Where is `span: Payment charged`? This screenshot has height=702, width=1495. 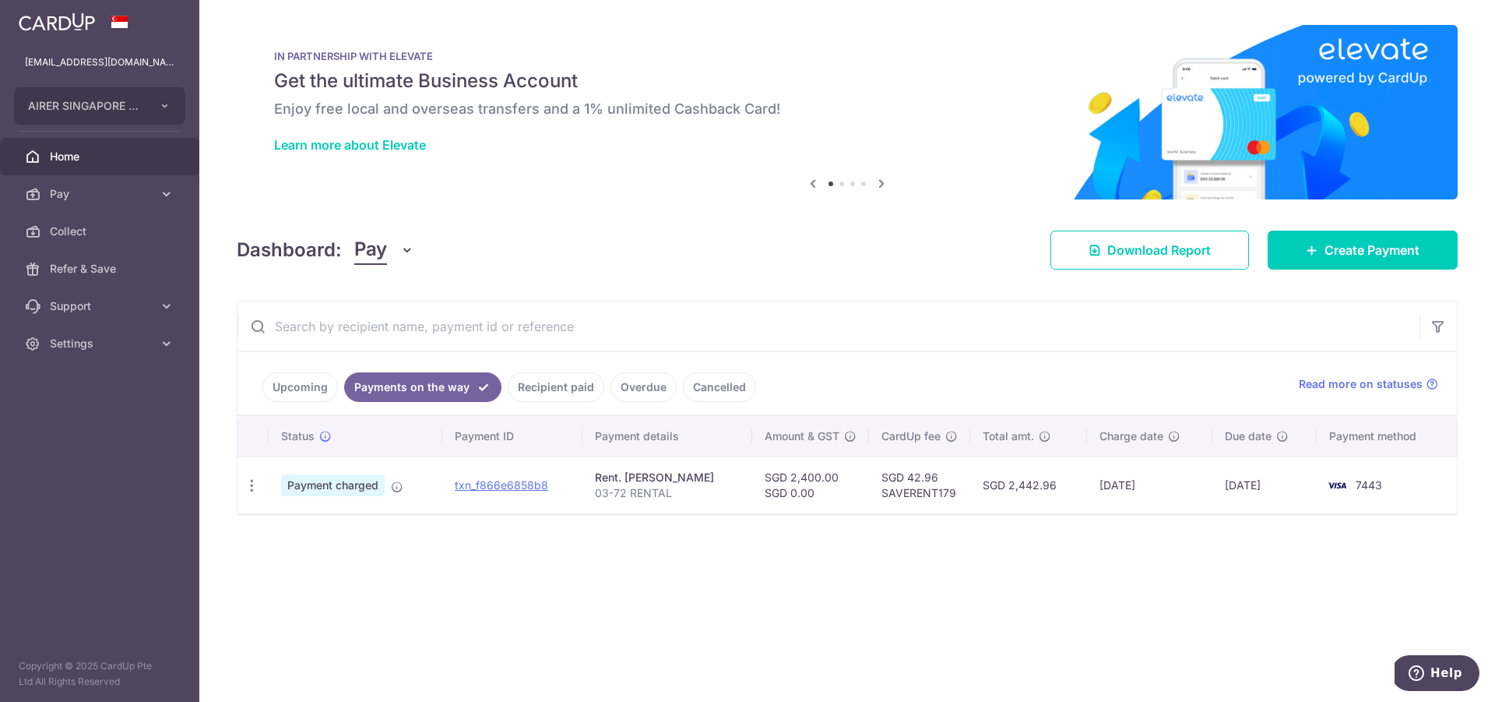 span: Payment charged is located at coordinates (333, 485).